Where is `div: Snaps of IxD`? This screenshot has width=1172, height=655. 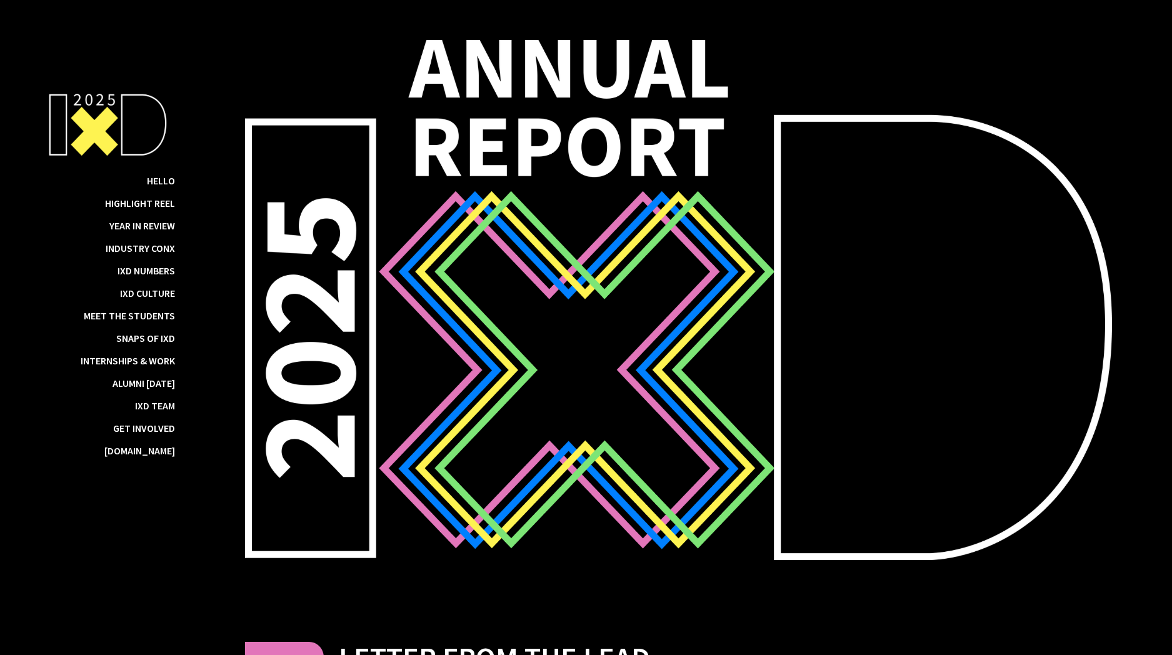 div: Snaps of IxD is located at coordinates (146, 338).